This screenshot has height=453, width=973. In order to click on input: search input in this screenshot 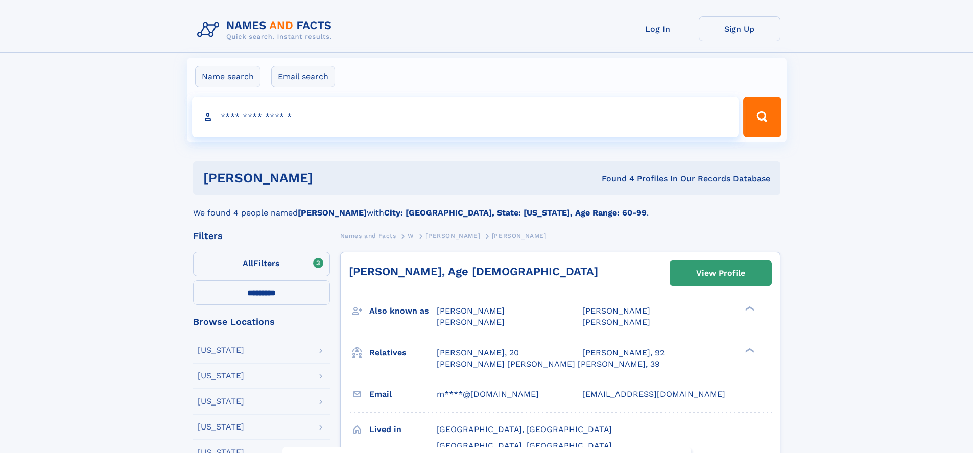, I will do `click(465, 117)`.